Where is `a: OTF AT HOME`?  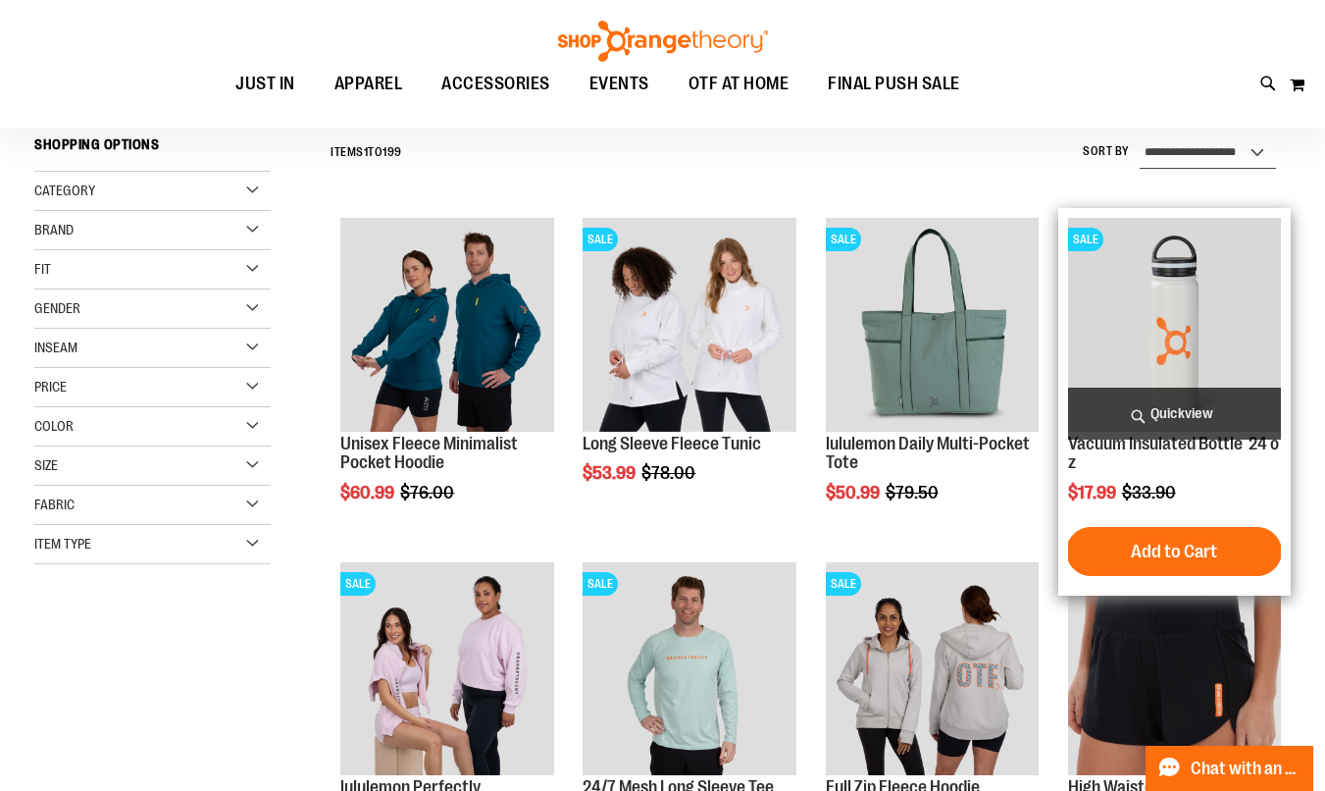
a: OTF AT HOME is located at coordinates (739, 84).